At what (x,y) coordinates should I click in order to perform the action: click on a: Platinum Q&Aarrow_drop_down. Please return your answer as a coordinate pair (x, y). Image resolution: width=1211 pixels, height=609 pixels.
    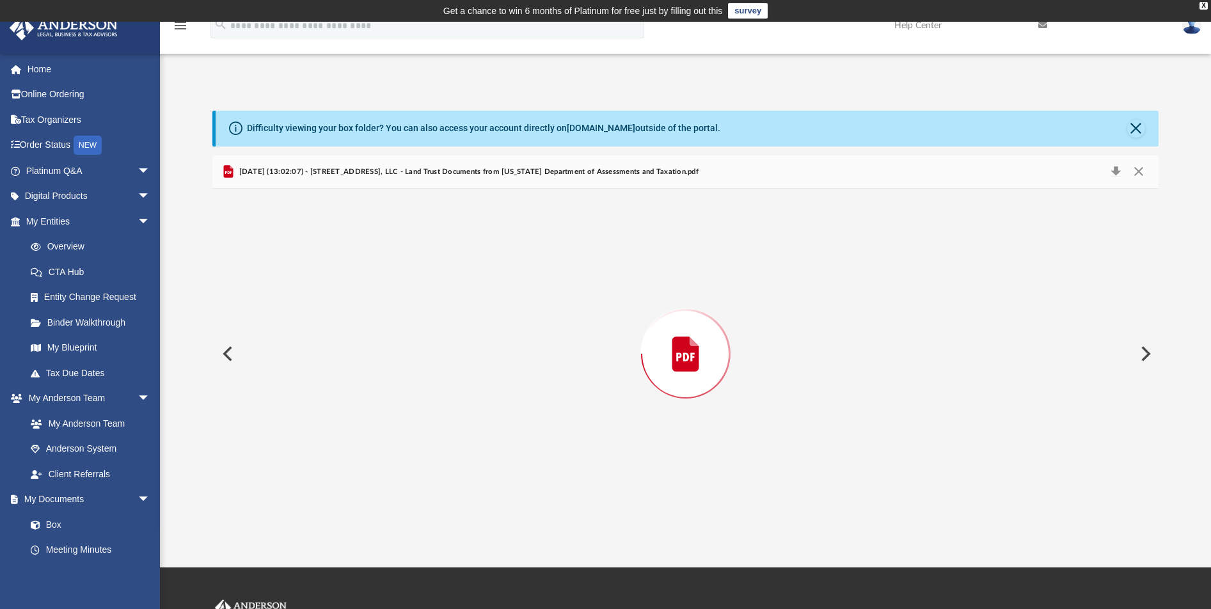
    Looking at the image, I should click on (89, 171).